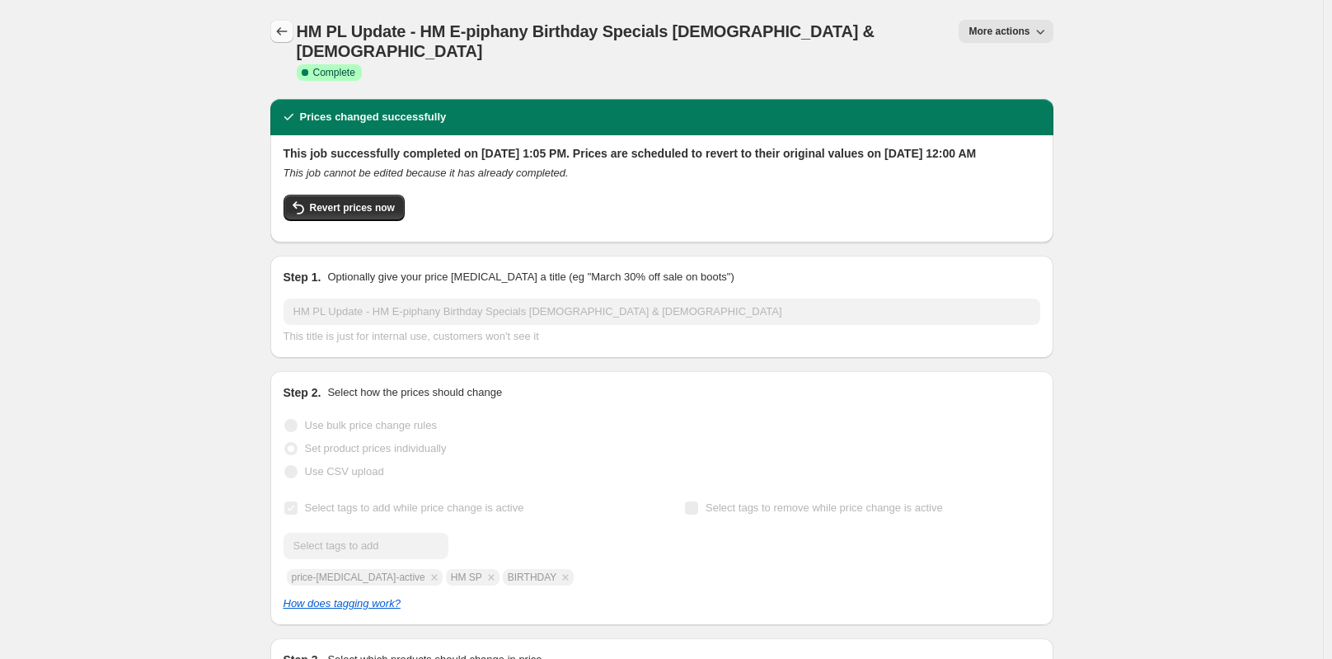 This screenshot has height=659, width=1332. I want to click on span: Select tags to add while price change is active, so click(415, 507).